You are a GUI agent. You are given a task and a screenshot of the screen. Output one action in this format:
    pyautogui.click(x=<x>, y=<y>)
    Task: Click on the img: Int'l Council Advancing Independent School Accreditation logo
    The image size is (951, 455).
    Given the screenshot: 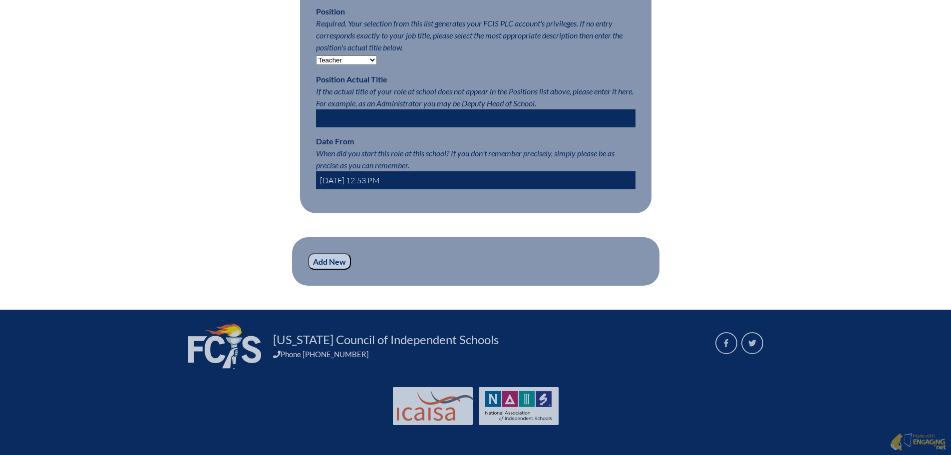 What is the action you would take?
    pyautogui.click(x=435, y=406)
    